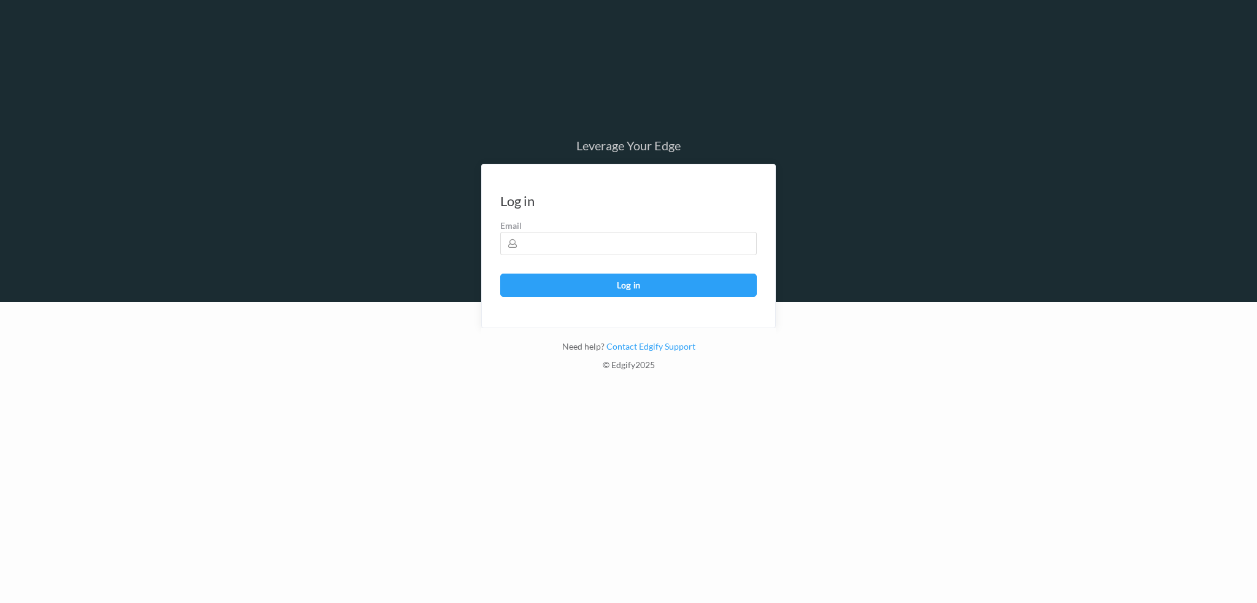 The width and height of the screenshot is (1257, 603). I want to click on div: Log in, so click(517, 201).